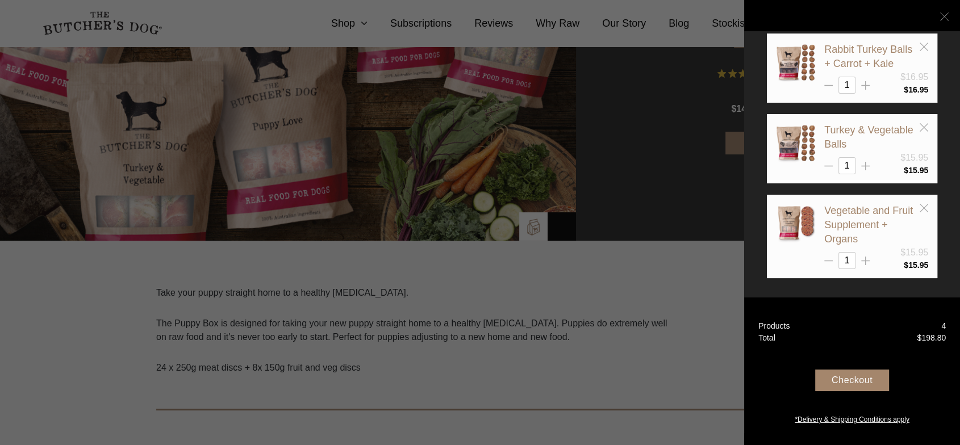  What do you see at coordinates (796, 224) in the screenshot?
I see `img: Vegetable and Fruit Supplement + Organs` at bounding box center [796, 224].